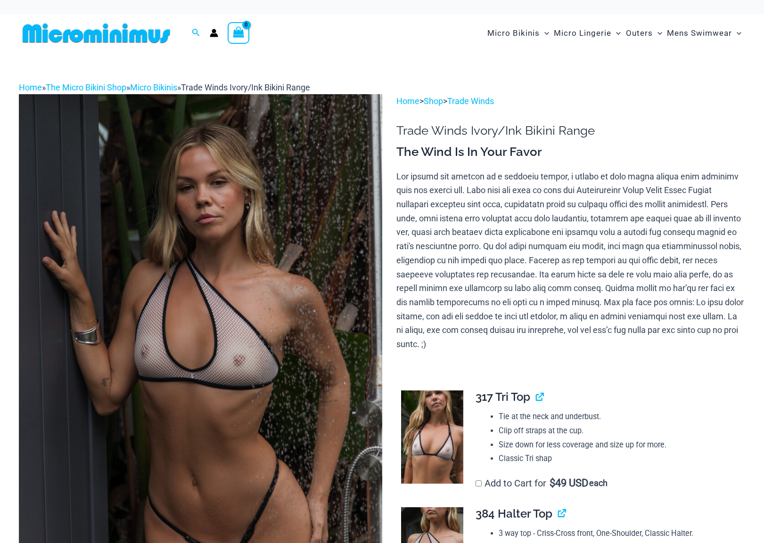  Describe the element at coordinates (571, 131) in the screenshot. I see `h1: Trade Winds Ivory/Ink Bikini Range` at that location.